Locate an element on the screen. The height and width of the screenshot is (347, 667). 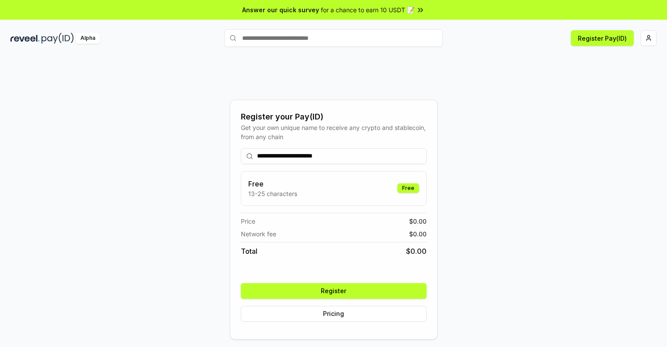
button: Register is located at coordinates (334, 291).